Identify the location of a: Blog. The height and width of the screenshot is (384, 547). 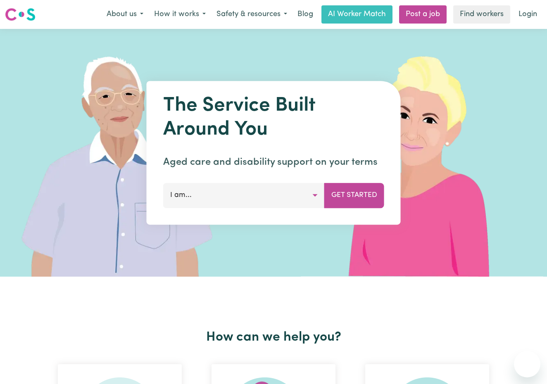
(305, 14).